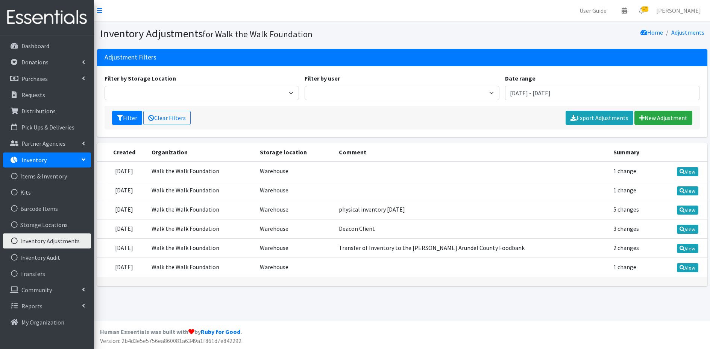 This screenshot has height=349, width=710. I want to click on a: Inventory Audit, so click(47, 257).